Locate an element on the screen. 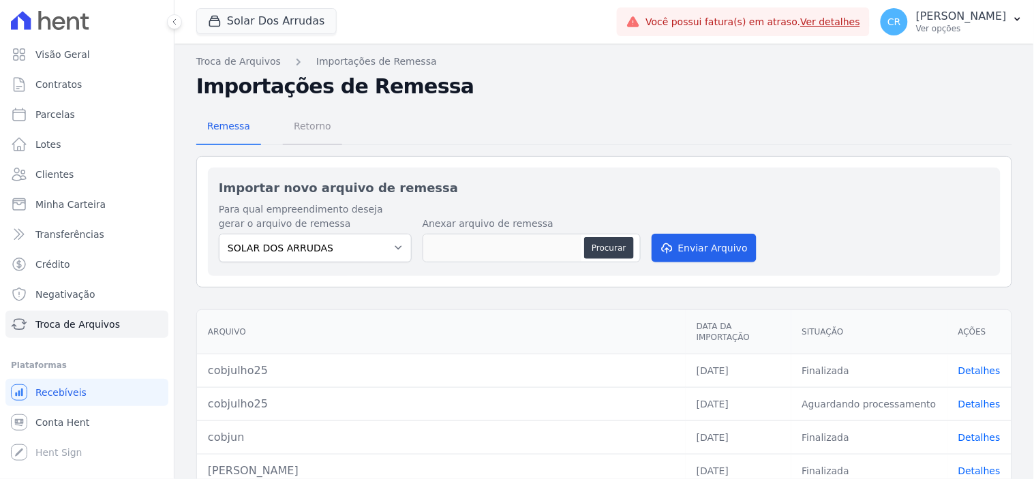 The width and height of the screenshot is (1034, 479). th: Data da Importação is located at coordinates (738, 332).